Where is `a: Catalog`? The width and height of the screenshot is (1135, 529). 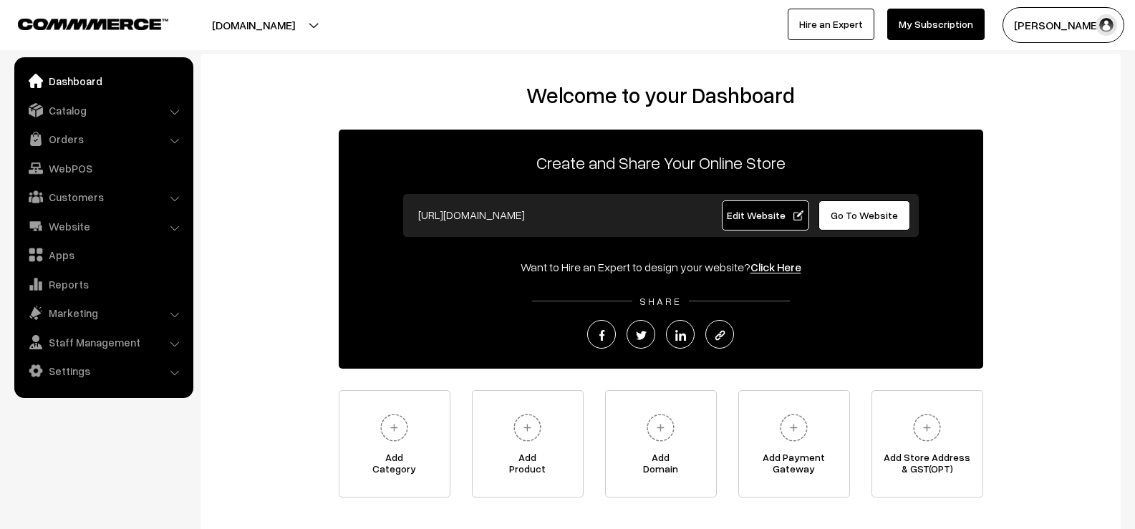
a: Catalog is located at coordinates (103, 110).